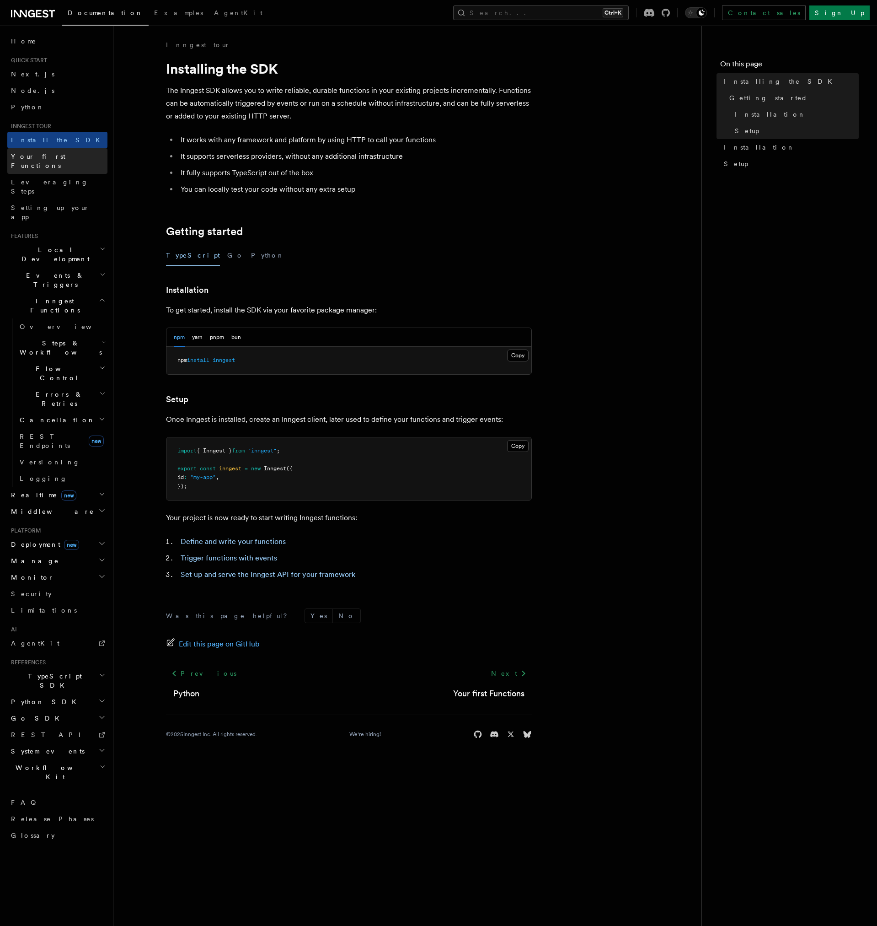 This screenshot has height=926, width=877. Describe the element at coordinates (349, 69) in the screenshot. I see `h1: Installing the SDK` at that location.